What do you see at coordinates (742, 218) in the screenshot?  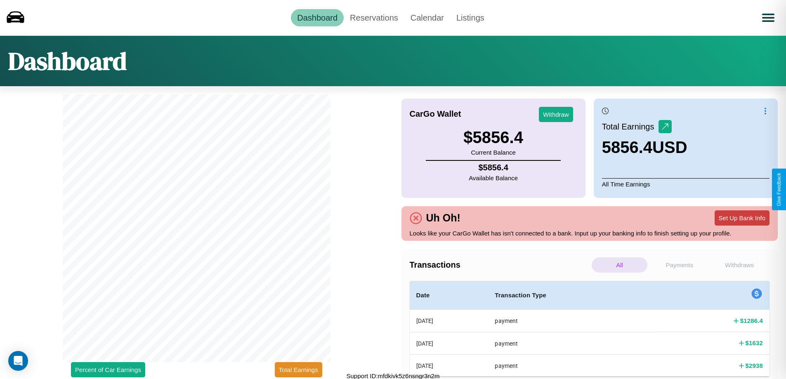 I see `button: Set Up Bank Info` at bounding box center [742, 218].